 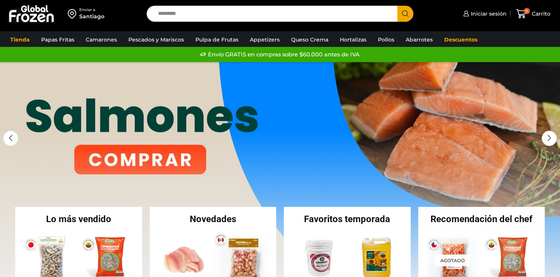 What do you see at coordinates (533, 14) in the screenshot?
I see `a: 0 Carrito` at bounding box center [533, 14].